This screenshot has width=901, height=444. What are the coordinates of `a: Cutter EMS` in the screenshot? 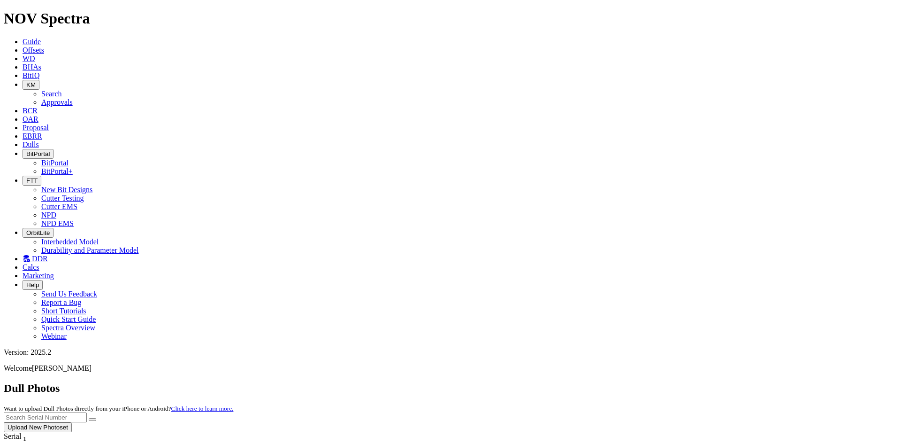 It's located at (59, 206).